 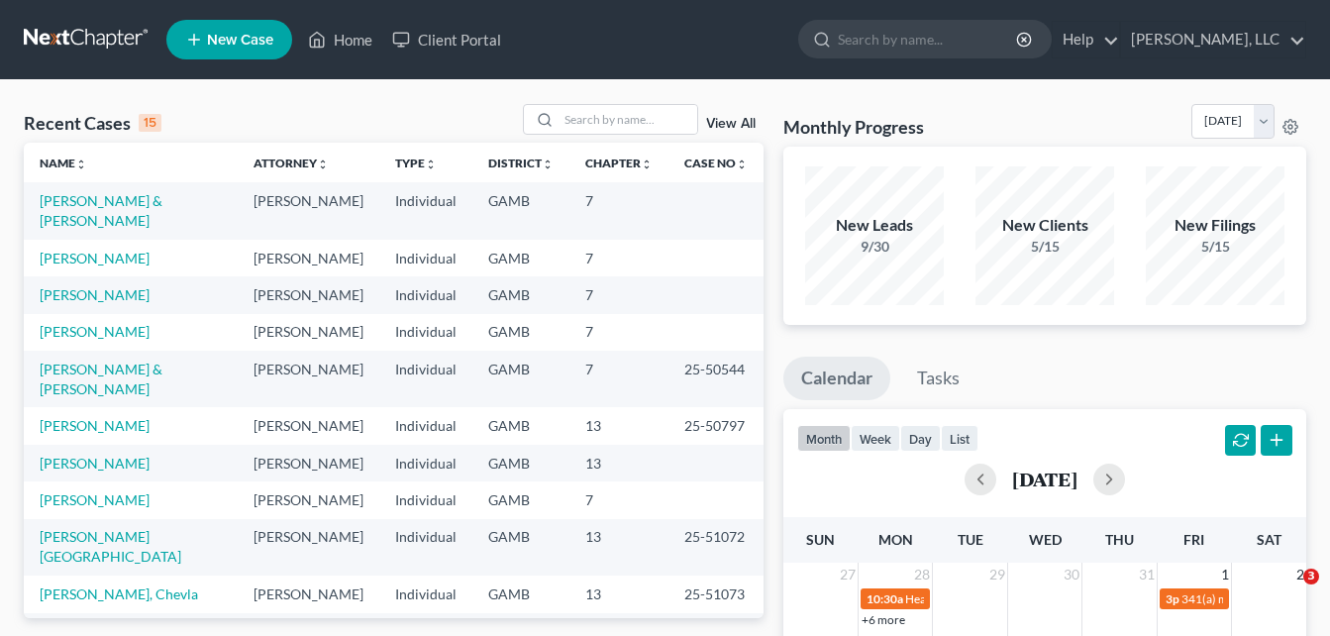 What do you see at coordinates (824, 438) in the screenshot?
I see `button: month` at bounding box center [824, 438].